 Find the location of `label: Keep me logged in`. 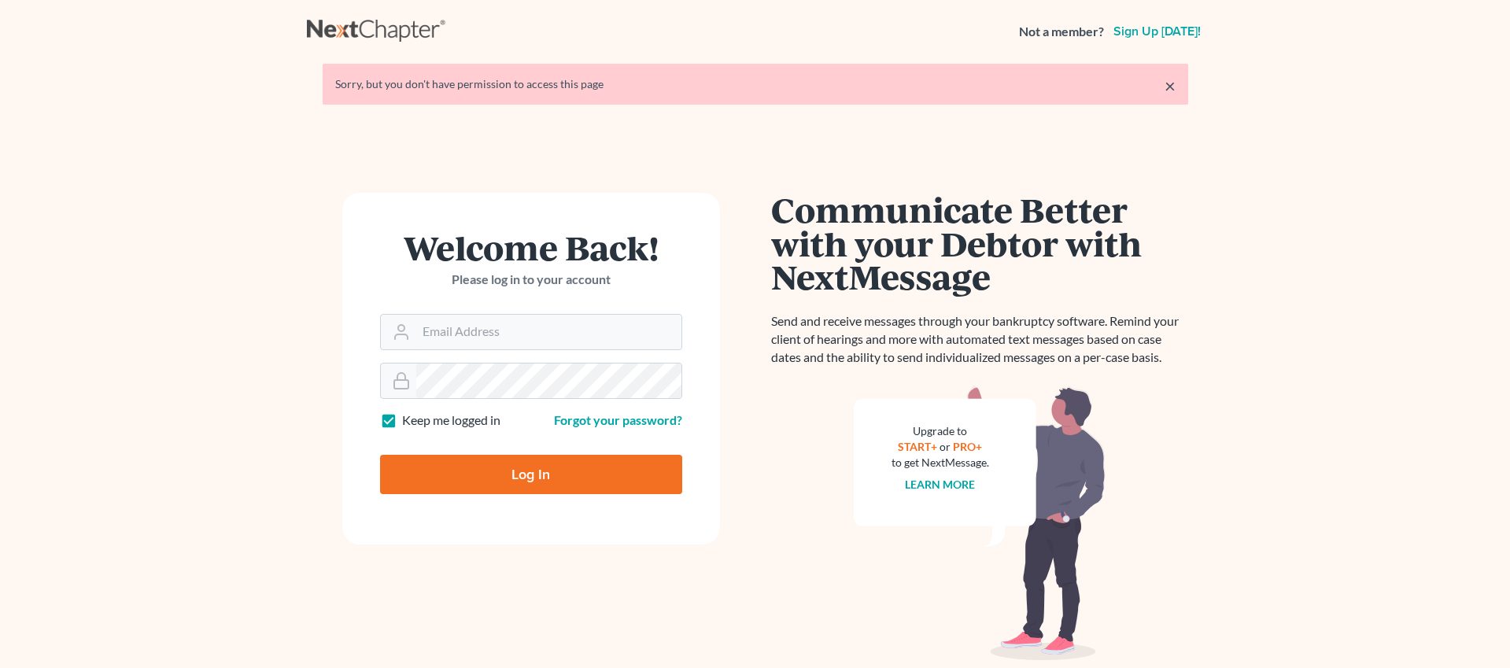

label: Keep me logged in is located at coordinates (451, 420).